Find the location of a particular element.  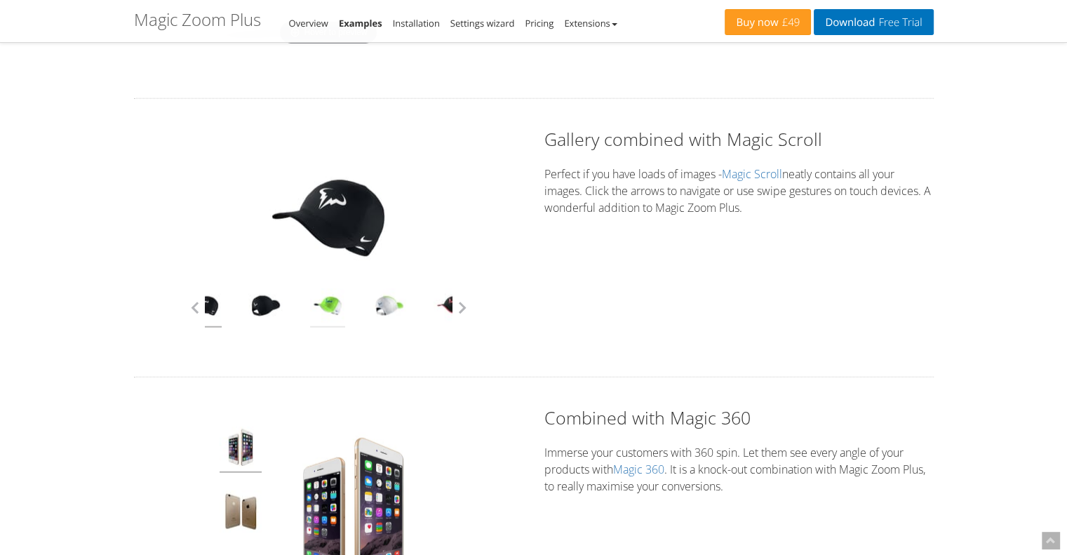

span: £49 is located at coordinates (789, 22).